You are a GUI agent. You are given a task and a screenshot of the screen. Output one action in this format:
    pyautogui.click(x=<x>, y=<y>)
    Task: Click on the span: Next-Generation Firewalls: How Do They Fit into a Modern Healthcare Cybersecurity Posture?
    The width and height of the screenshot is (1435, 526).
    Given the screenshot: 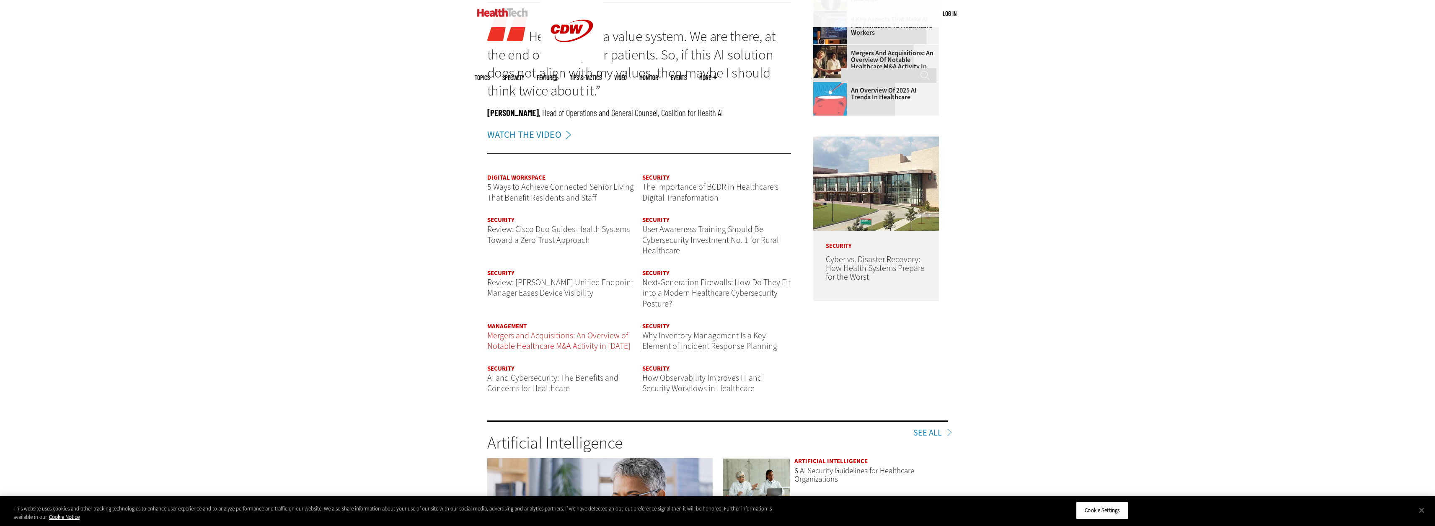 What is the action you would take?
    pyautogui.click(x=716, y=293)
    